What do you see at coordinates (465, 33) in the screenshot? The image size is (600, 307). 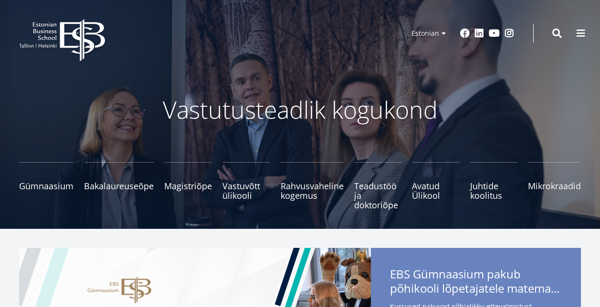 I see `a: Facebook` at bounding box center [465, 33].